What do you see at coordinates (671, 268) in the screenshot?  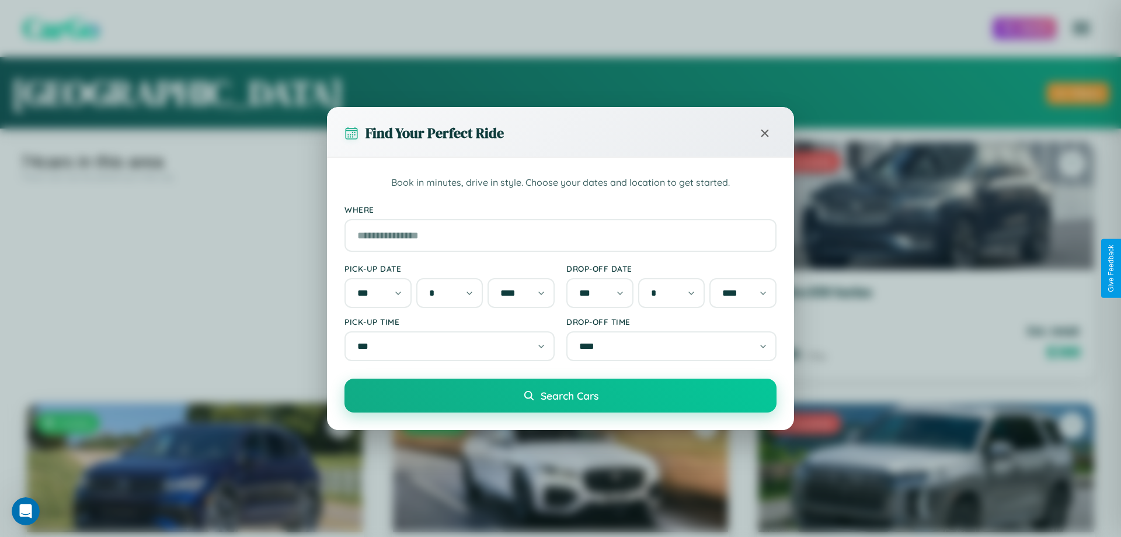 I see `label: Drop-off Date` at bounding box center [671, 268].